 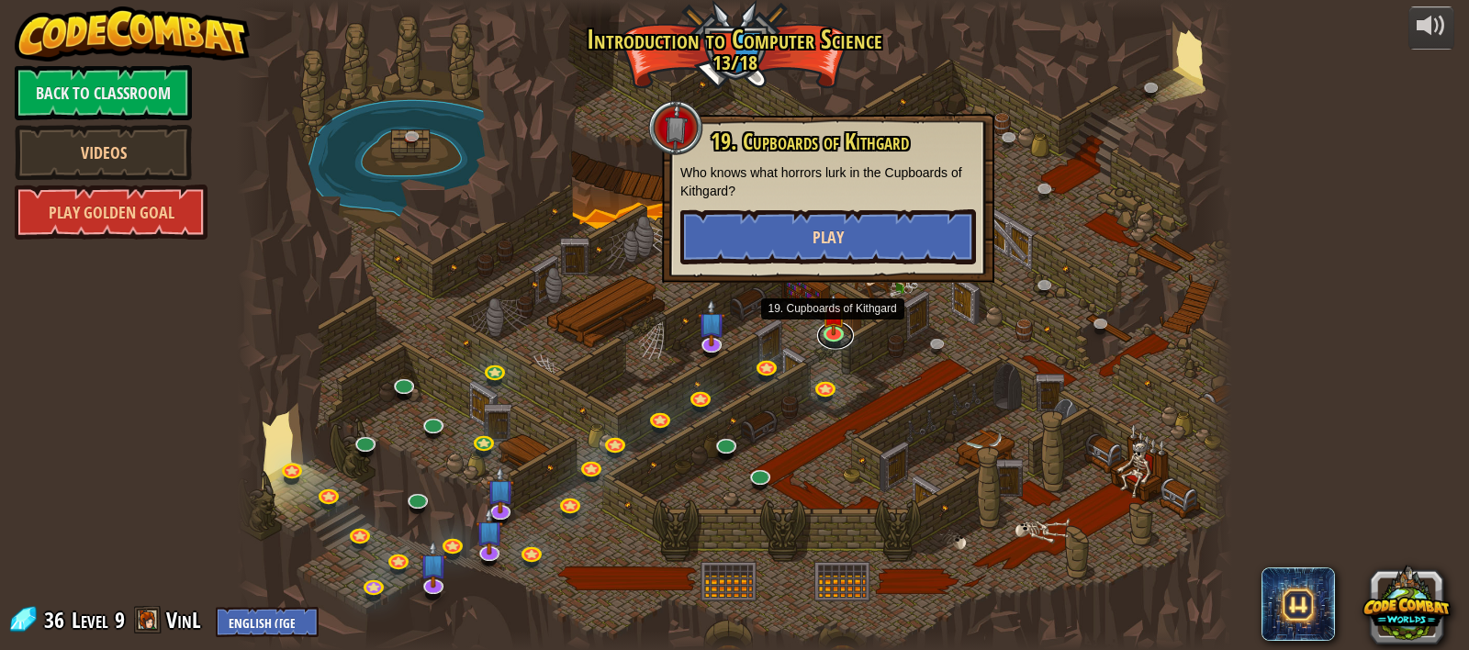 What do you see at coordinates (828, 237) in the screenshot?
I see `button: Play` at bounding box center [828, 237].